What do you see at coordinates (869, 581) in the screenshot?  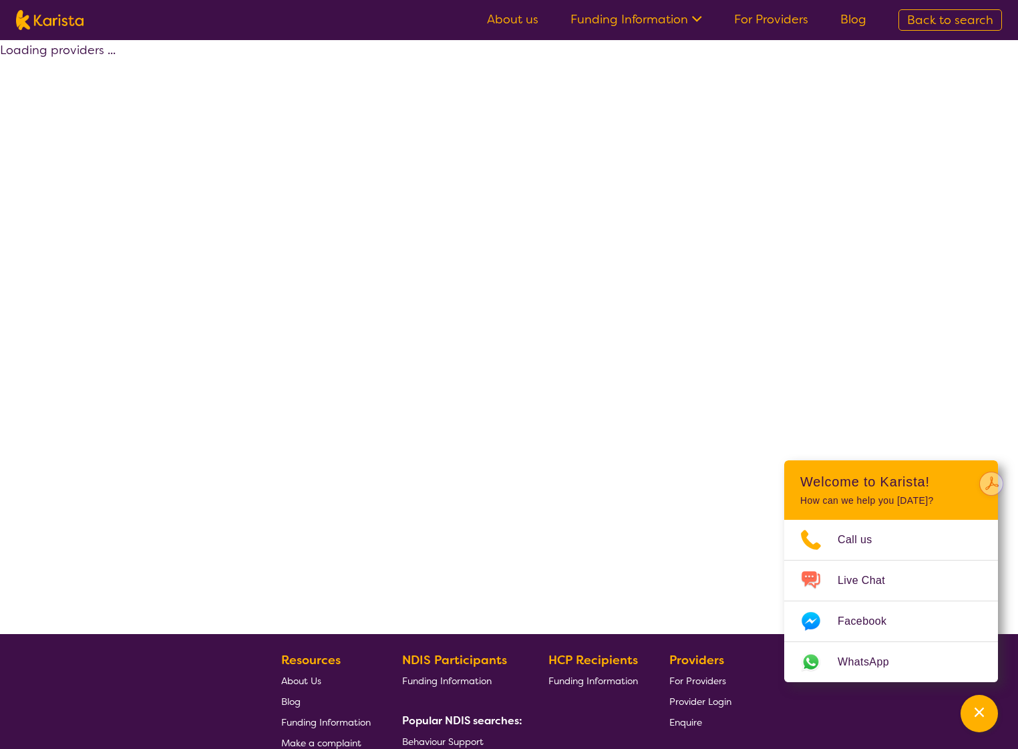 I see `span: Live Chat` at bounding box center [869, 581].